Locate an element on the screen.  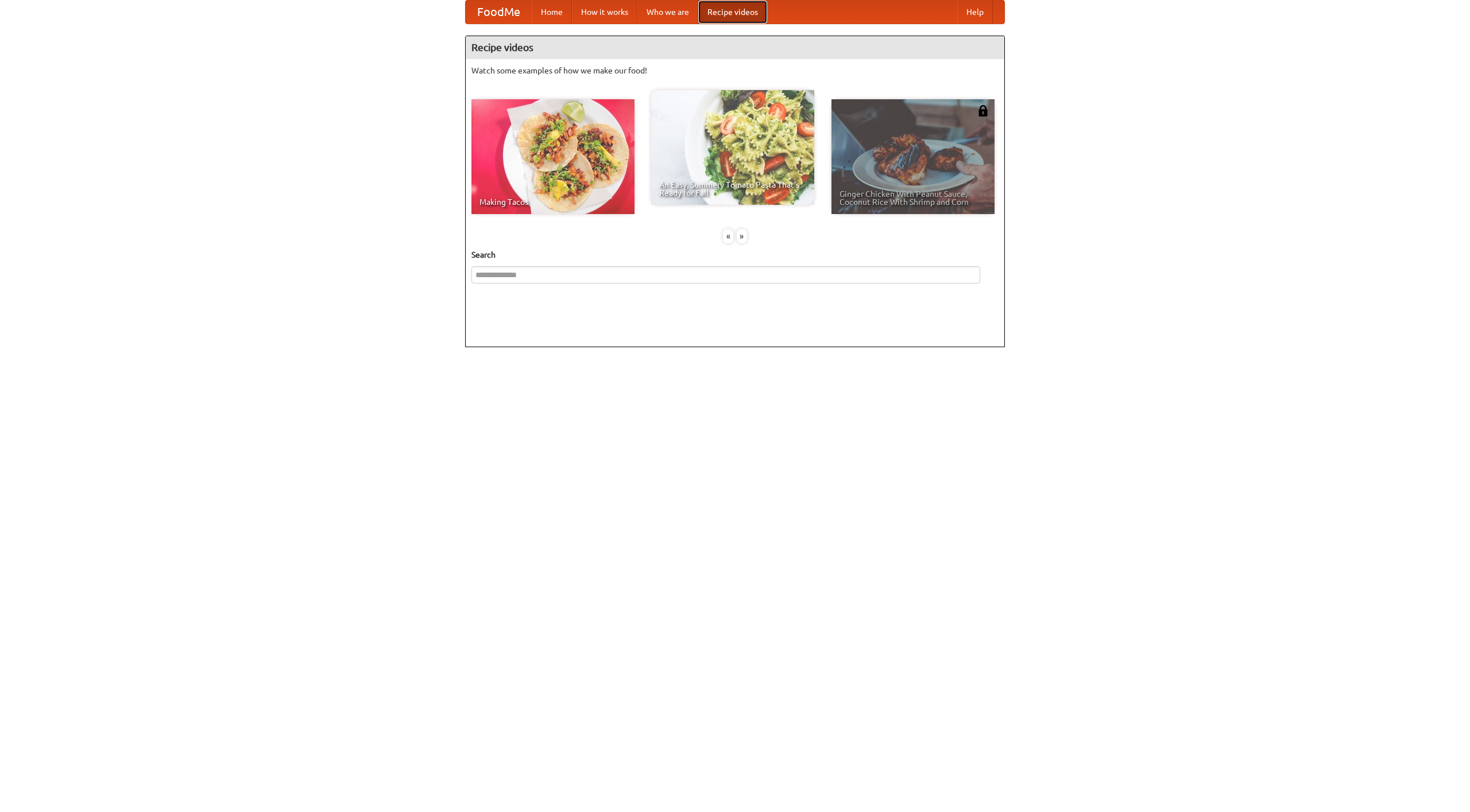
a: How it works is located at coordinates (605, 12).